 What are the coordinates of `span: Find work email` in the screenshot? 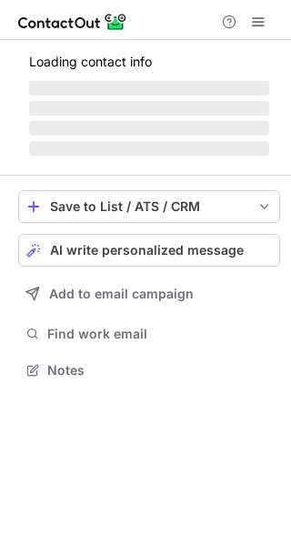 It's located at (160, 334).